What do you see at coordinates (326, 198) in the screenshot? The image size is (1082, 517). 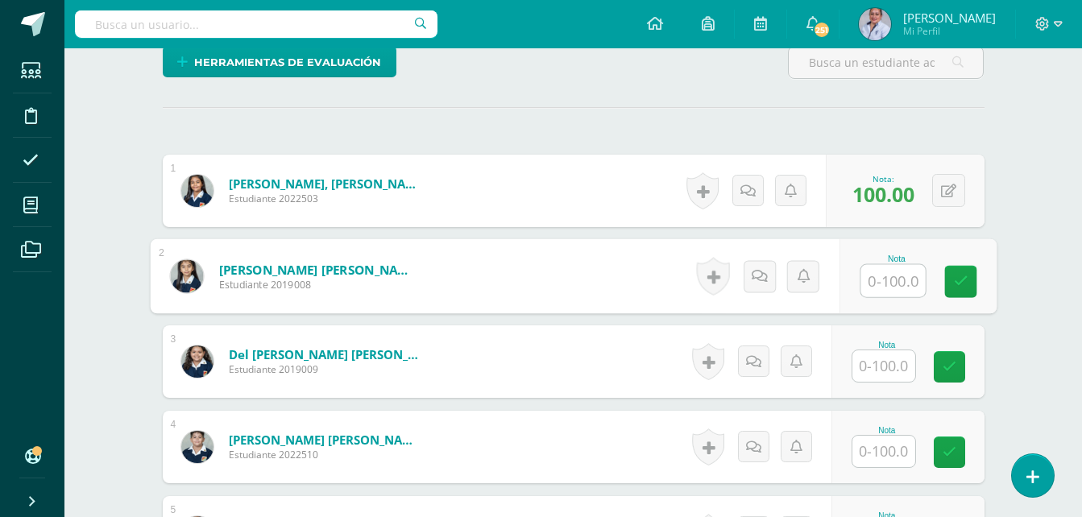 I see `span: Estudiante 2022503` at bounding box center [326, 198].